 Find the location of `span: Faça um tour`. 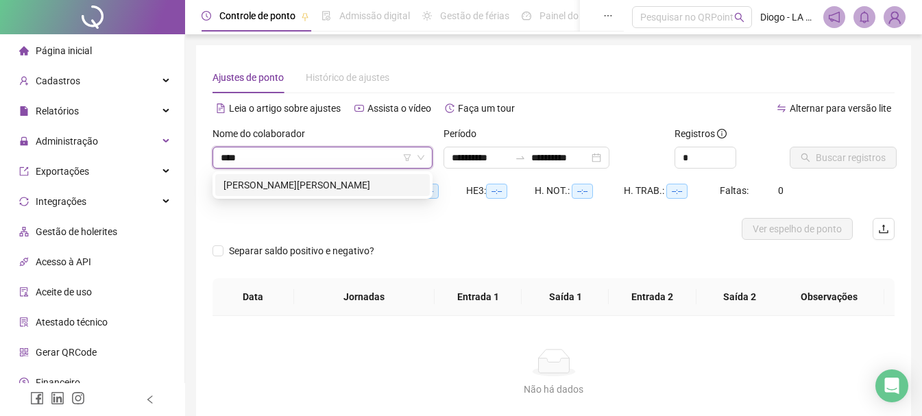

span: Faça um tour is located at coordinates (486, 108).